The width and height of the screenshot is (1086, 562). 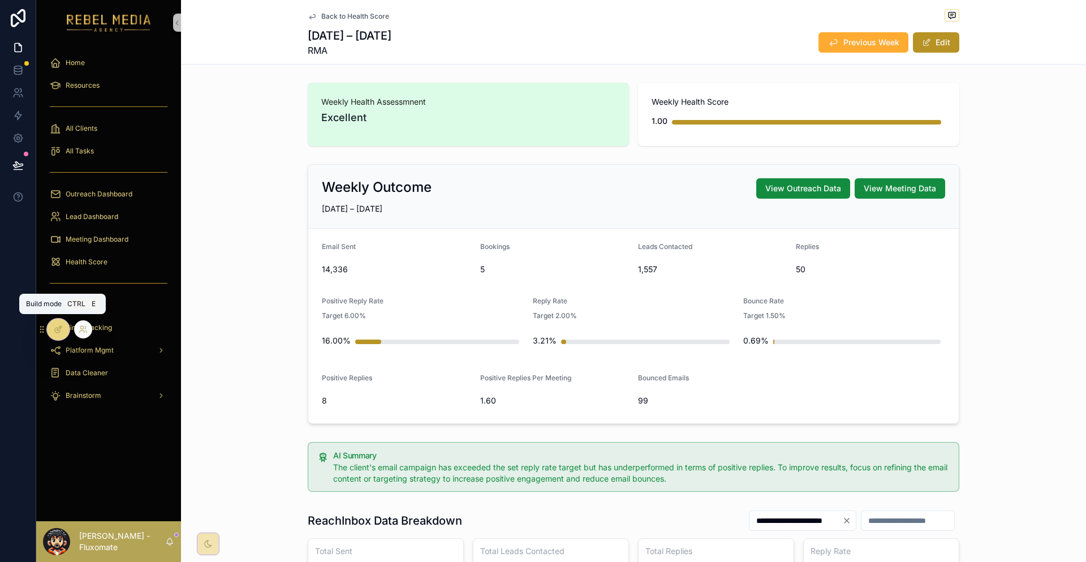 What do you see at coordinates (641, 472) in the screenshot?
I see `span: The client's email campaign has exceeded the set reply rate target but has underperformed in term...` at bounding box center [641, 472].